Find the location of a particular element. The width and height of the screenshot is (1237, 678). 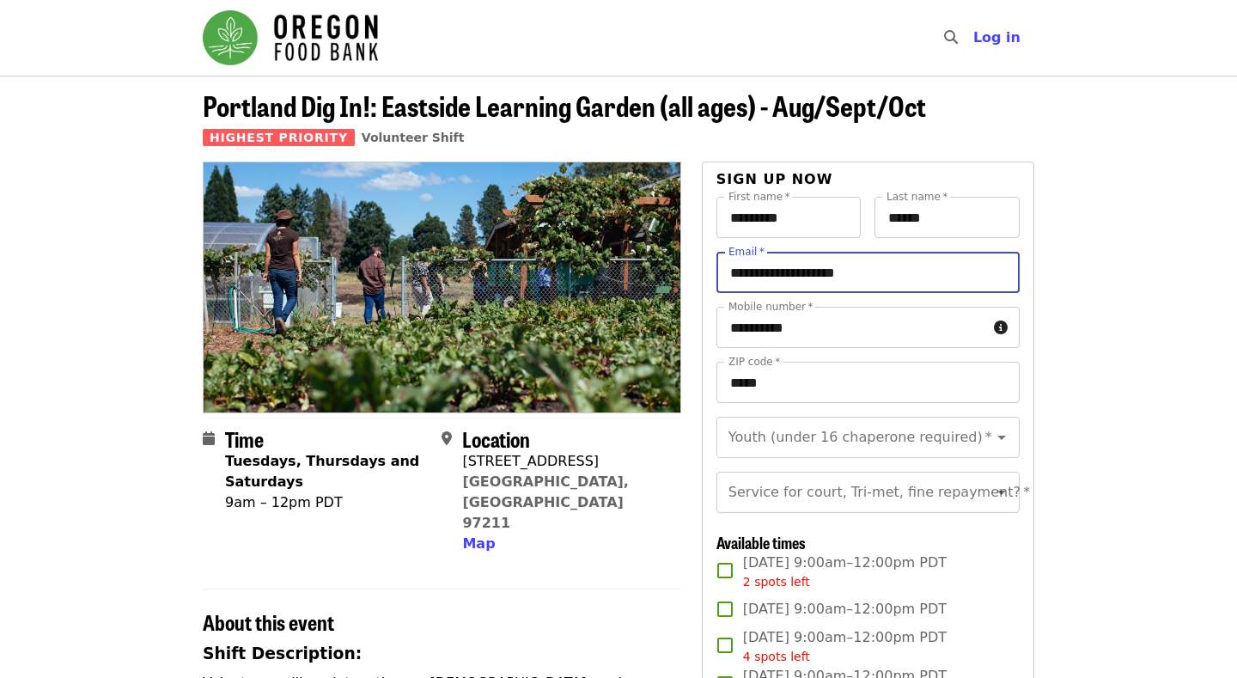

span: 2 spots left is located at coordinates (776, 582).